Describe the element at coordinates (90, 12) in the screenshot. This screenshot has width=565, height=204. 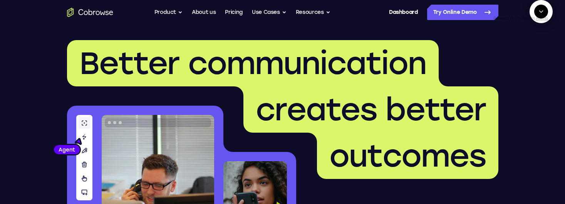
I see `a: Go to the home page` at that location.